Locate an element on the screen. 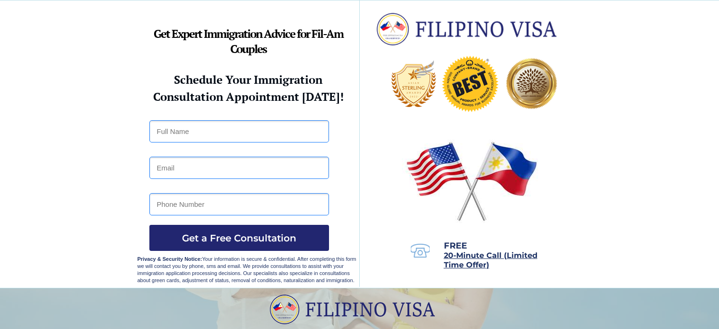  span: Your information is secure & confidential. After completing this form we will contact you by phon... is located at coordinates (247, 269).